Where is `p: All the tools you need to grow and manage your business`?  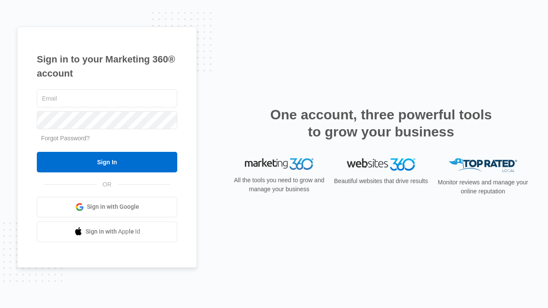
p: All the tools you need to grow and manage your business is located at coordinates (279, 185).